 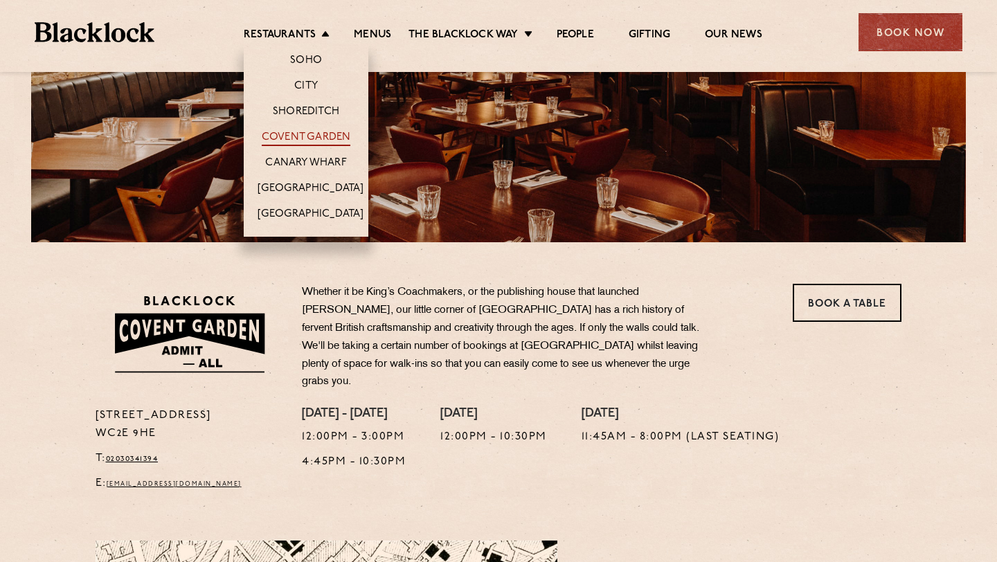 I want to click on a: Menus, so click(x=372, y=36).